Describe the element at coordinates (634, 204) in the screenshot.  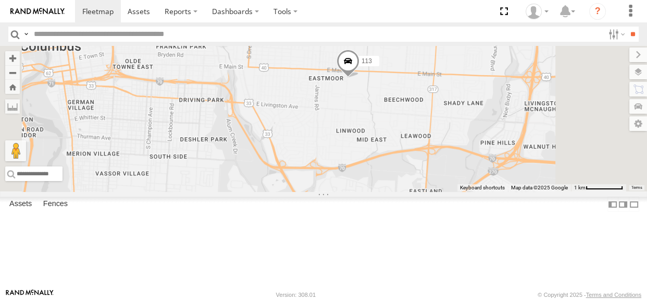
I see `label: Hide Summary Table` at that location.